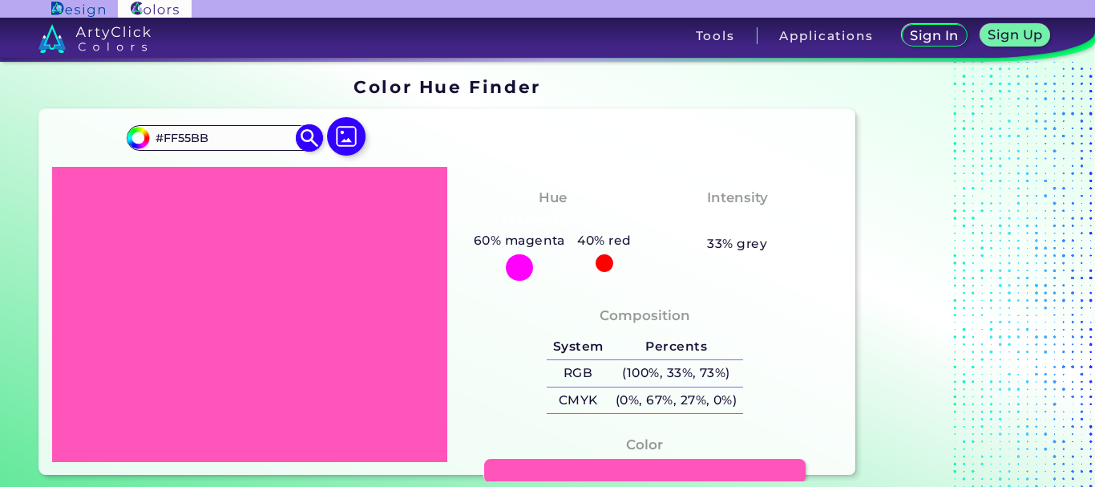 This screenshot has height=487, width=1095. What do you see at coordinates (644, 444) in the screenshot?
I see `h4: Color` at bounding box center [644, 444].